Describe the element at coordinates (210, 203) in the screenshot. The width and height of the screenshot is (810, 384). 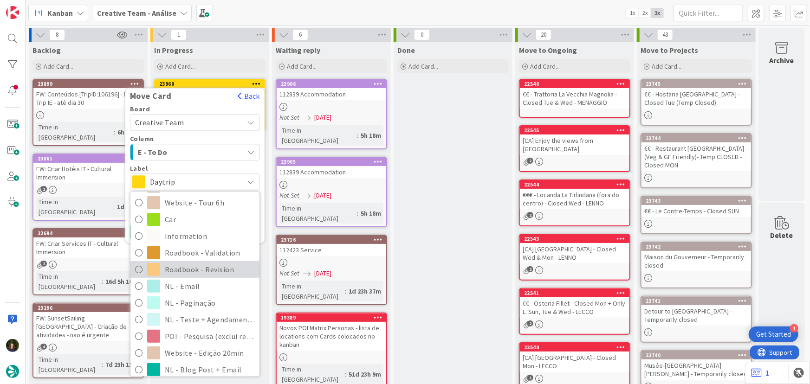
I see `span: Website - Tour 6h` at that location.